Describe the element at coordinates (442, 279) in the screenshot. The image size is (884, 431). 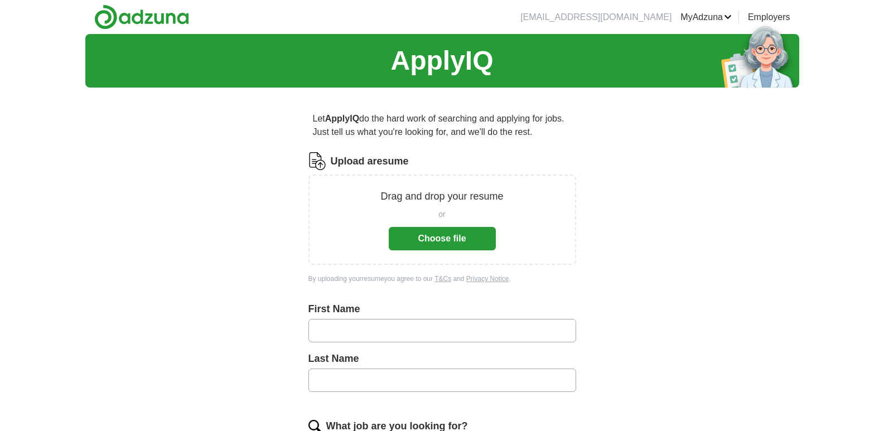
I see `div: By uploading your resume you agree to our and .` at that location.